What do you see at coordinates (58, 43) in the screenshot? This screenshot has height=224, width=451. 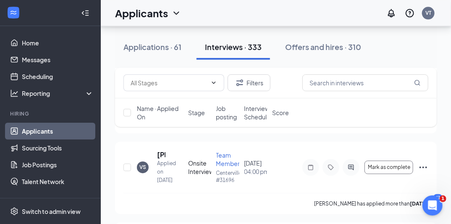 I see `a: Home` at bounding box center [58, 43].